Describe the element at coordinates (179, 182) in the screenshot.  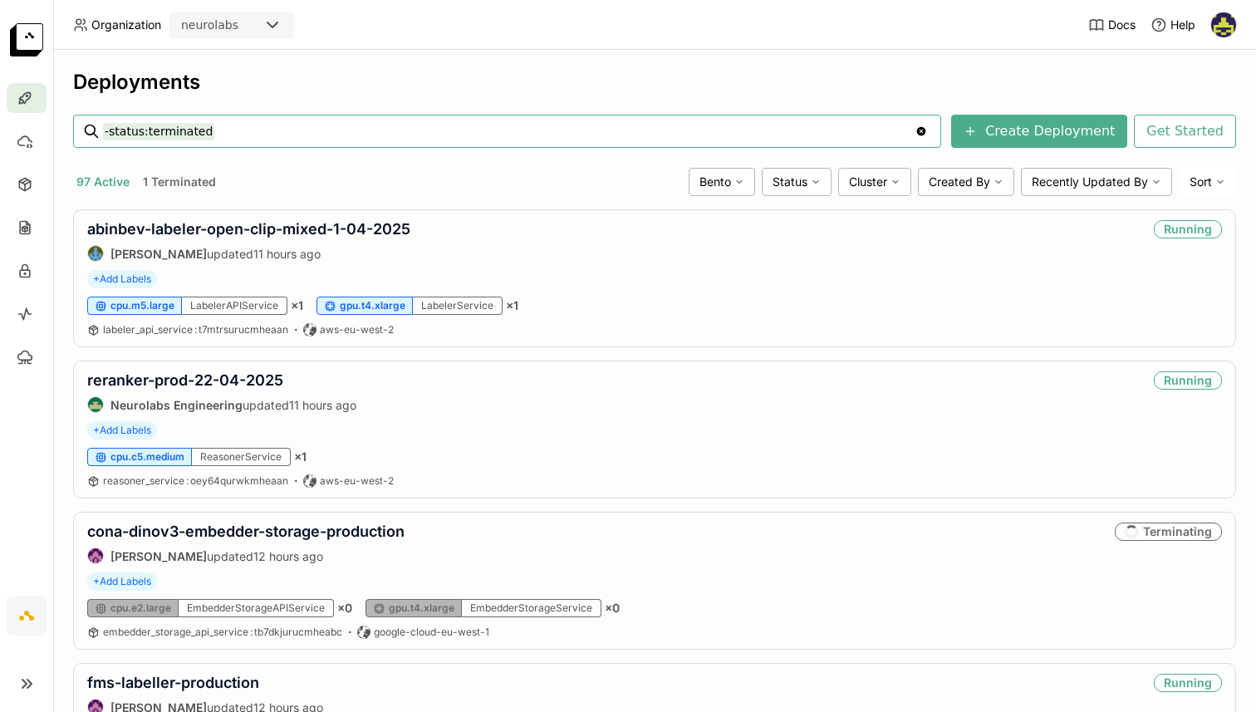
I see `button: 1 Terminated` at that location.